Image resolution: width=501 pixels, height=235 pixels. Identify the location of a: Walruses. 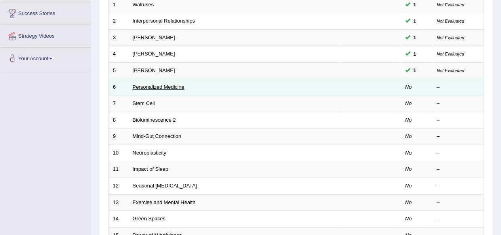
(143, 4).